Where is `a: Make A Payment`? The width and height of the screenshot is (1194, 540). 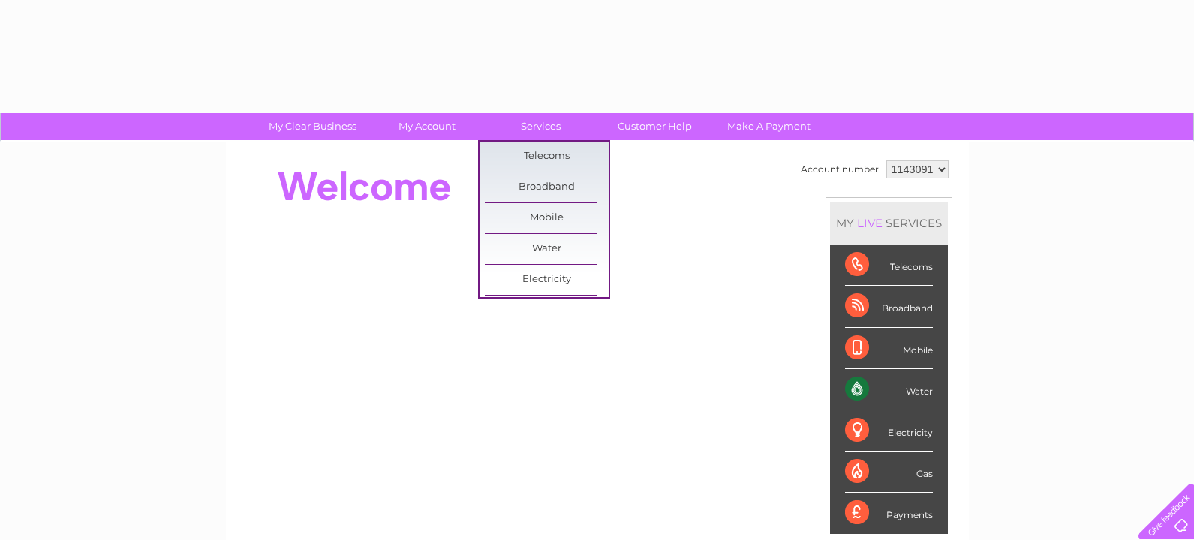
a: Make A Payment is located at coordinates (769, 126).